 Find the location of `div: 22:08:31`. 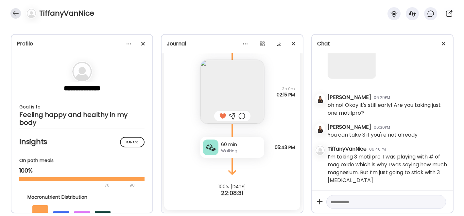

div: 22:08:31 is located at coordinates (232, 193).